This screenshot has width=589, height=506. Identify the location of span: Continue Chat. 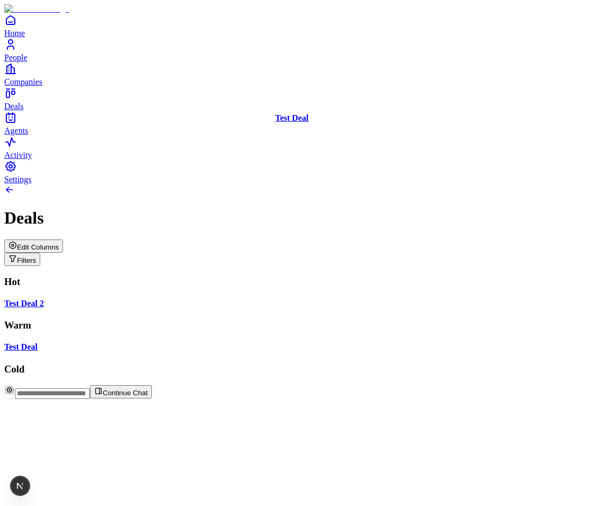
(125, 392).